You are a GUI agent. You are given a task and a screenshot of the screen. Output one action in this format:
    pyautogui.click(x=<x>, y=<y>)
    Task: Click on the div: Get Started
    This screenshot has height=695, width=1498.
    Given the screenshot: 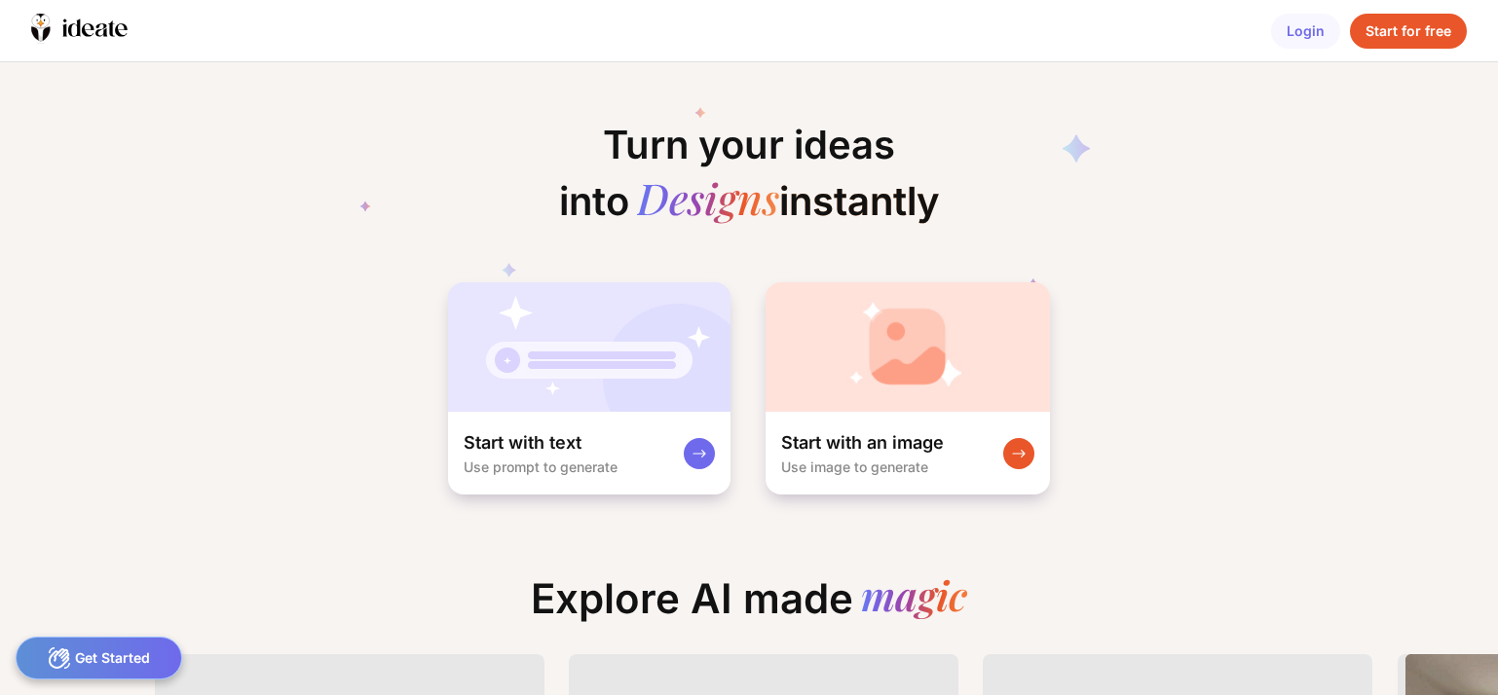 What is the action you would take?
    pyautogui.click(x=98, y=658)
    